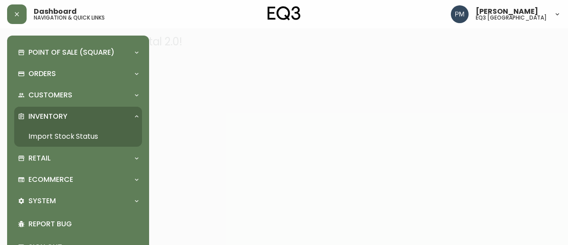 This screenshot has height=245, width=568. Describe the element at coordinates (78, 158) in the screenshot. I see `div: Retail` at that location.